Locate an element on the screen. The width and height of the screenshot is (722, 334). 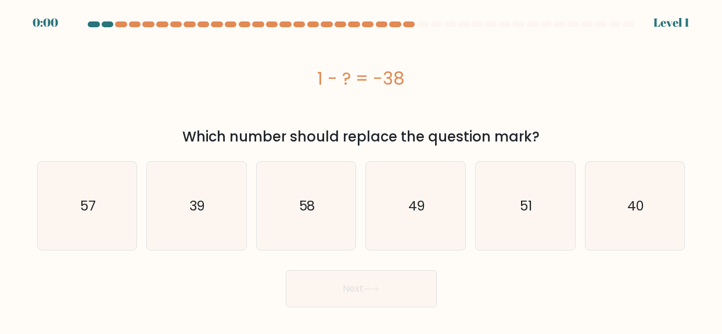
div: Level 1 is located at coordinates (671, 23).